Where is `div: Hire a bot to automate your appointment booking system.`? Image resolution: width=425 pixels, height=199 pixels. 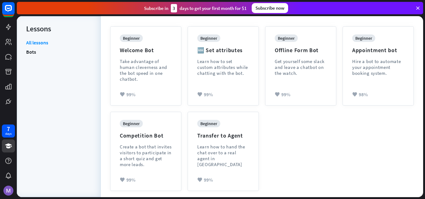
div: Hire a bot to automate your appointment booking system. is located at coordinates (378, 67).